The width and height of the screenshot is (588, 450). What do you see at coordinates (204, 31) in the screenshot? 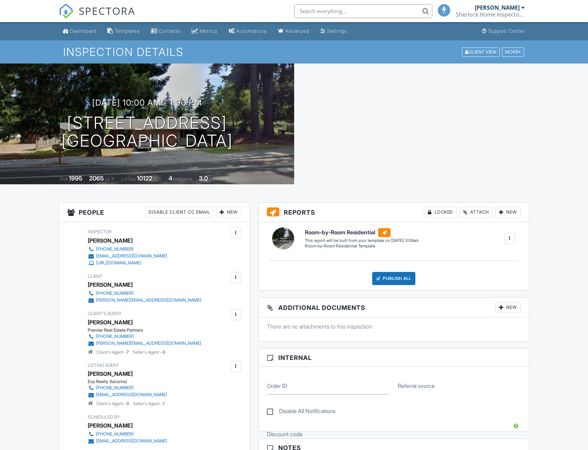
I see `a: Metrics` at bounding box center [204, 31].